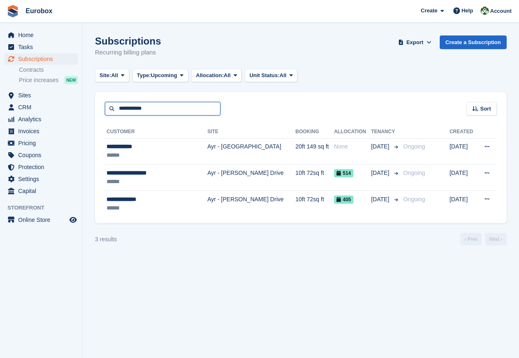 This screenshot has height=358, width=519. I want to click on div: 3 results, so click(106, 239).